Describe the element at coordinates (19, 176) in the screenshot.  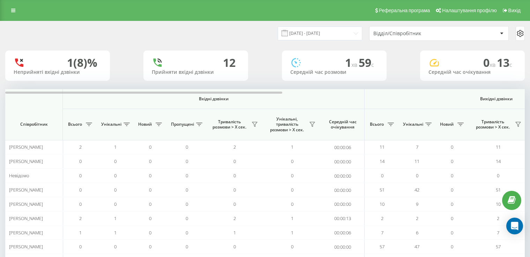
I see `font: Невідомо` at that location.